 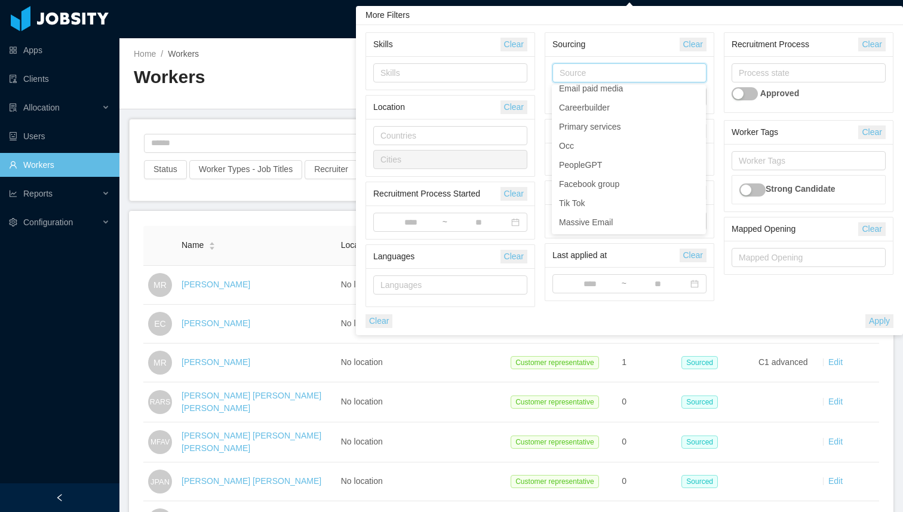 What do you see at coordinates (160, 441) in the screenshot?
I see `span: MFAV` at bounding box center [160, 441].